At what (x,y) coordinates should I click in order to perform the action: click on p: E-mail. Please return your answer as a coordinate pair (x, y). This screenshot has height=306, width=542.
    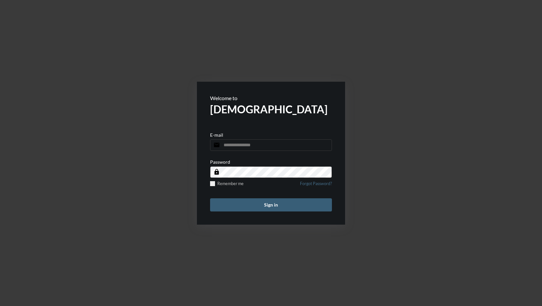
    Looking at the image, I should click on (217, 135).